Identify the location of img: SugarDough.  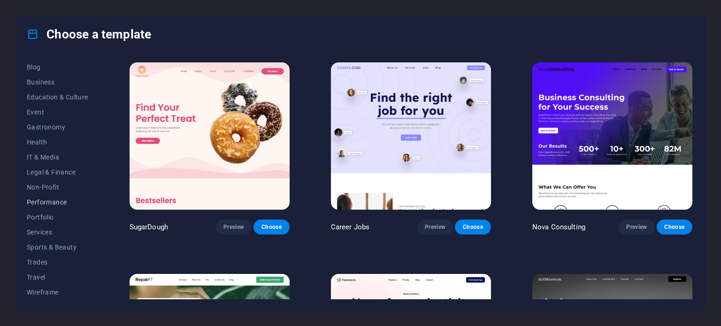
(209, 136).